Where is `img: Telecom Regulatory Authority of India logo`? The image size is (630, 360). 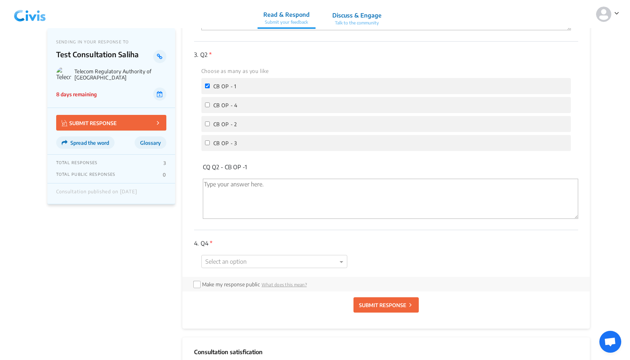
img: Telecom Regulatory Authority of India logo is located at coordinates (64, 74).